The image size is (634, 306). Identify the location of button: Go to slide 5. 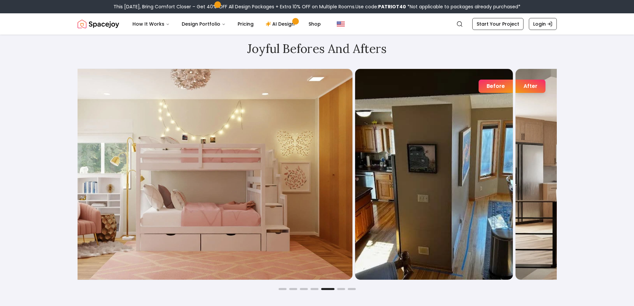
(328, 289).